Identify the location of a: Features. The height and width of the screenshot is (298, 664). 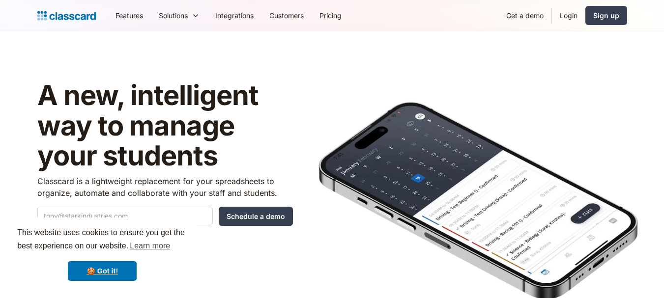
(129, 15).